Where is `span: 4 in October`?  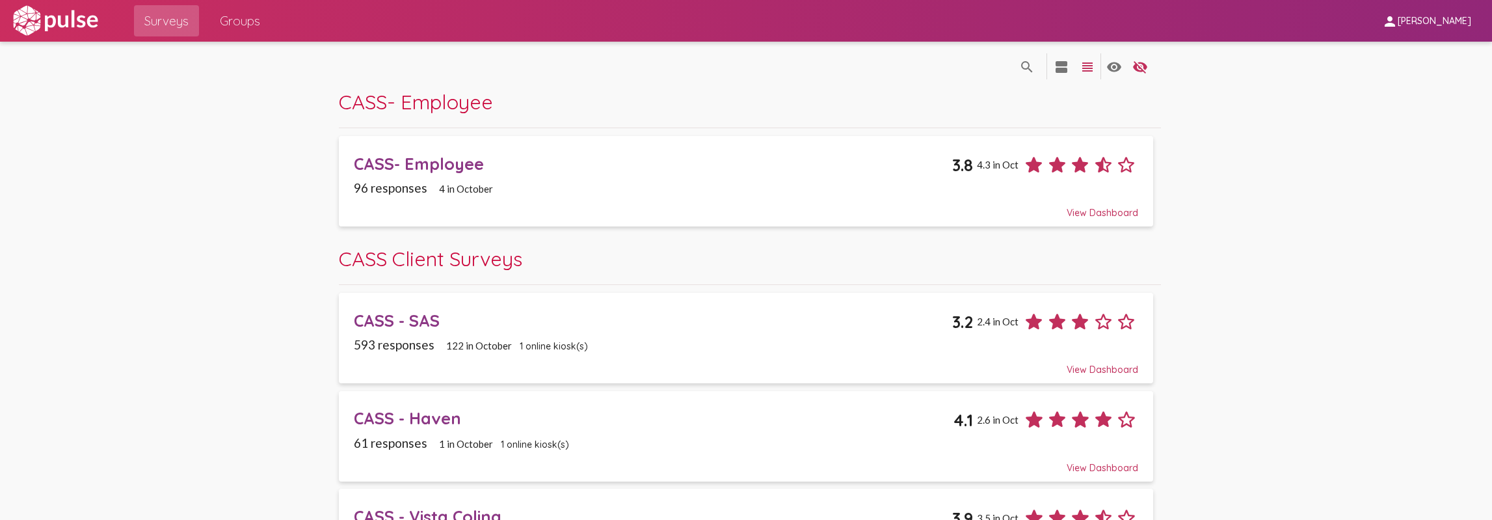
span: 4 in October is located at coordinates (466, 189).